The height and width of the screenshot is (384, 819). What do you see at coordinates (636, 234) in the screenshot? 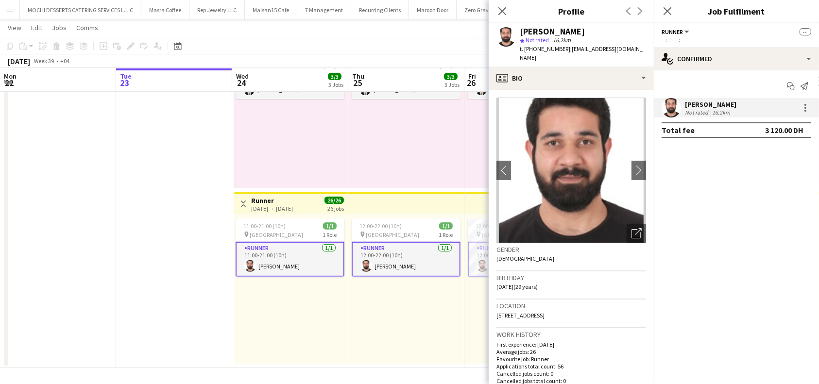
I see `div: Open photos pop-in` at bounding box center [636, 234].